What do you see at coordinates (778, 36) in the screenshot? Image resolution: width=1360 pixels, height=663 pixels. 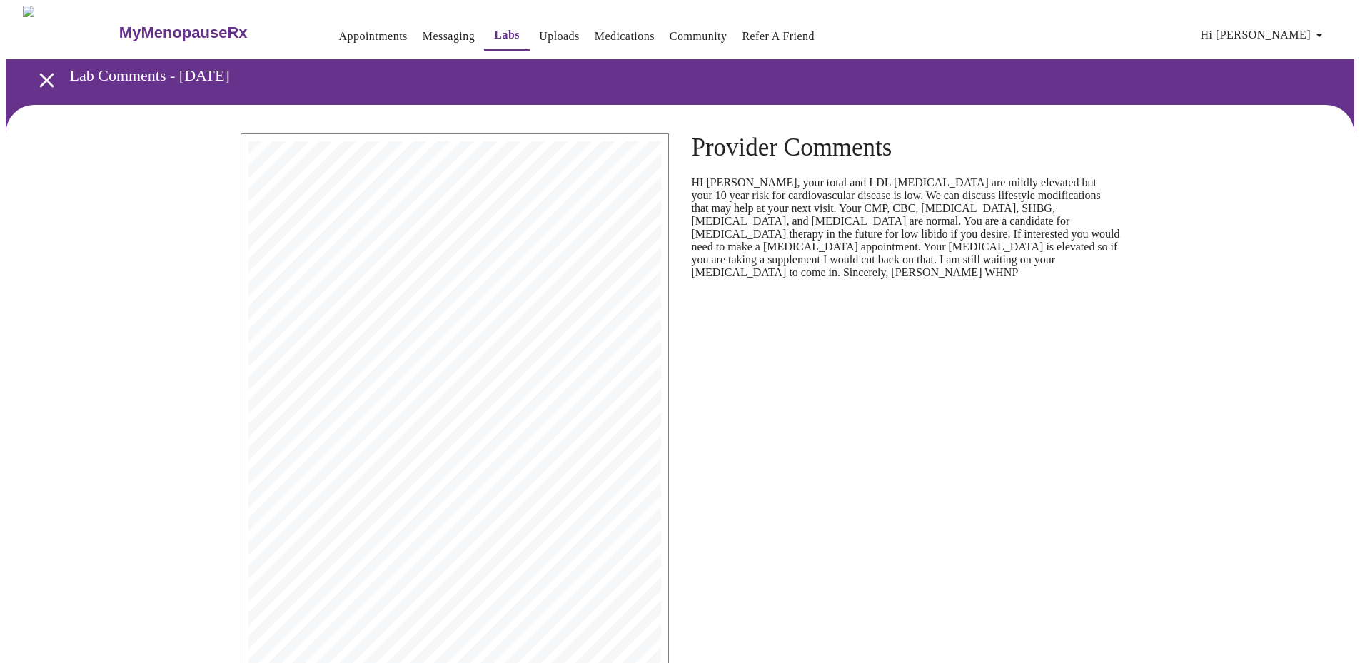 I see `a: Refer a Friend` at bounding box center [778, 36].